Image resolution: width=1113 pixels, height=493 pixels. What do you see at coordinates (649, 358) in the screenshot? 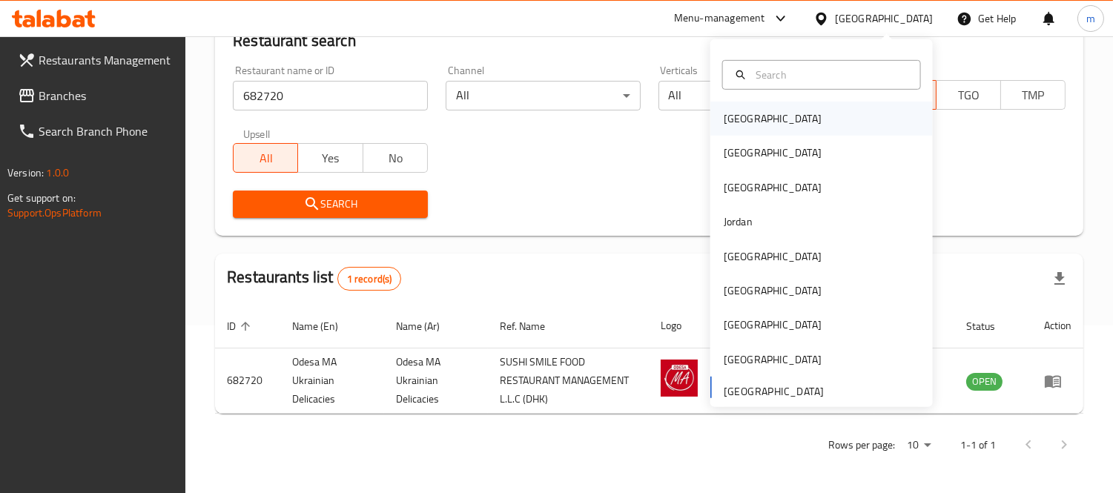
I see `table: enhanced table` at bounding box center [649, 358].